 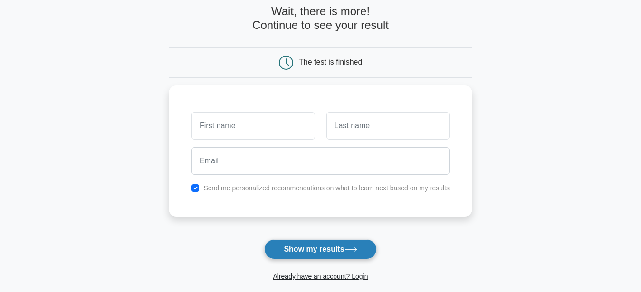 I want to click on label: Send me personalized recommendations on what to learn next based on my results, so click(x=327, y=188).